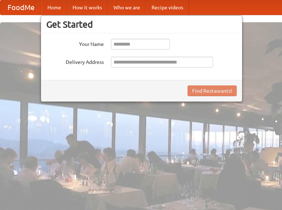 The width and height of the screenshot is (282, 210). What do you see at coordinates (141, 24) in the screenshot?
I see `h3: Get Started` at bounding box center [141, 24].